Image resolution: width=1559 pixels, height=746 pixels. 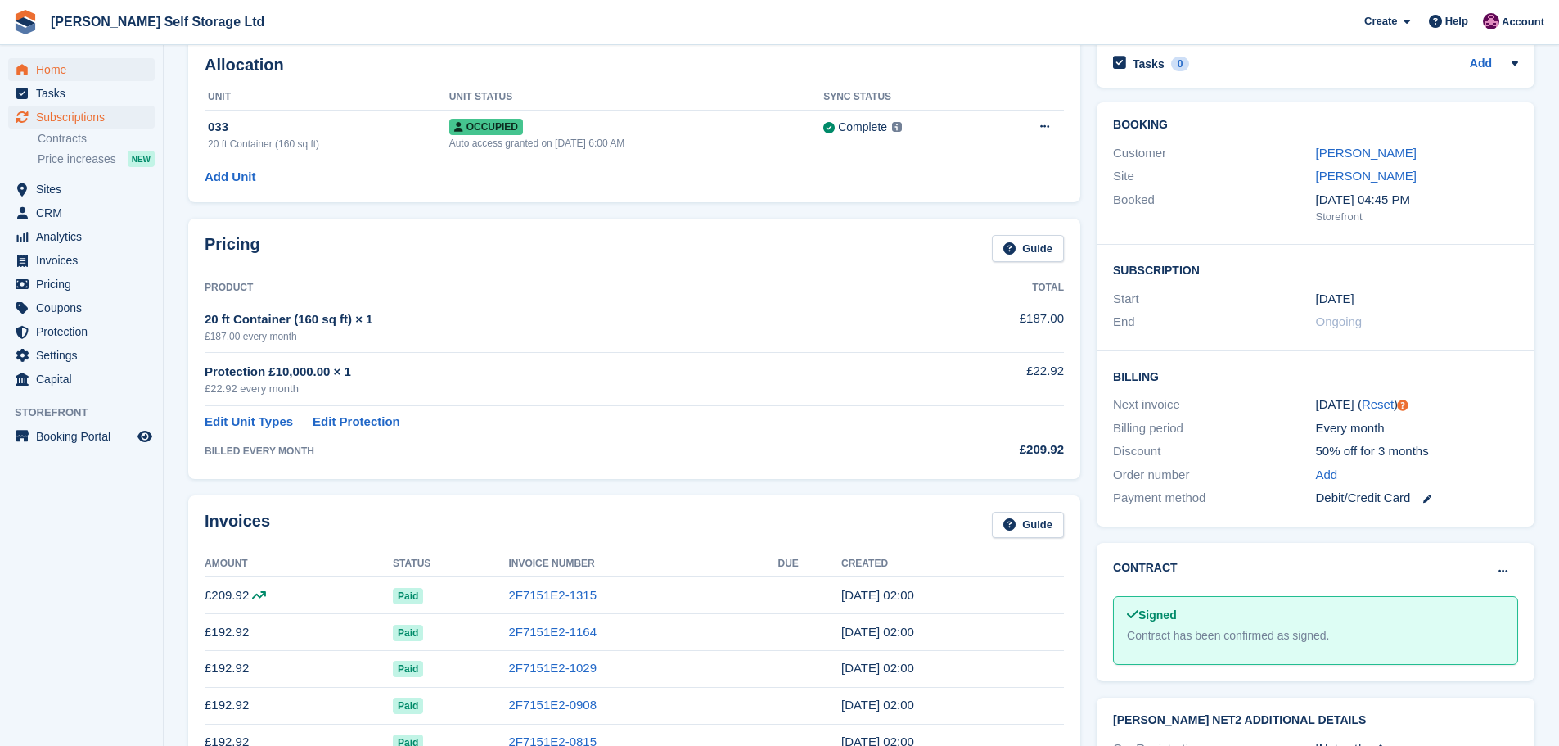 What do you see at coordinates (1457, 21) in the screenshot?
I see `span: Help` at bounding box center [1457, 21].